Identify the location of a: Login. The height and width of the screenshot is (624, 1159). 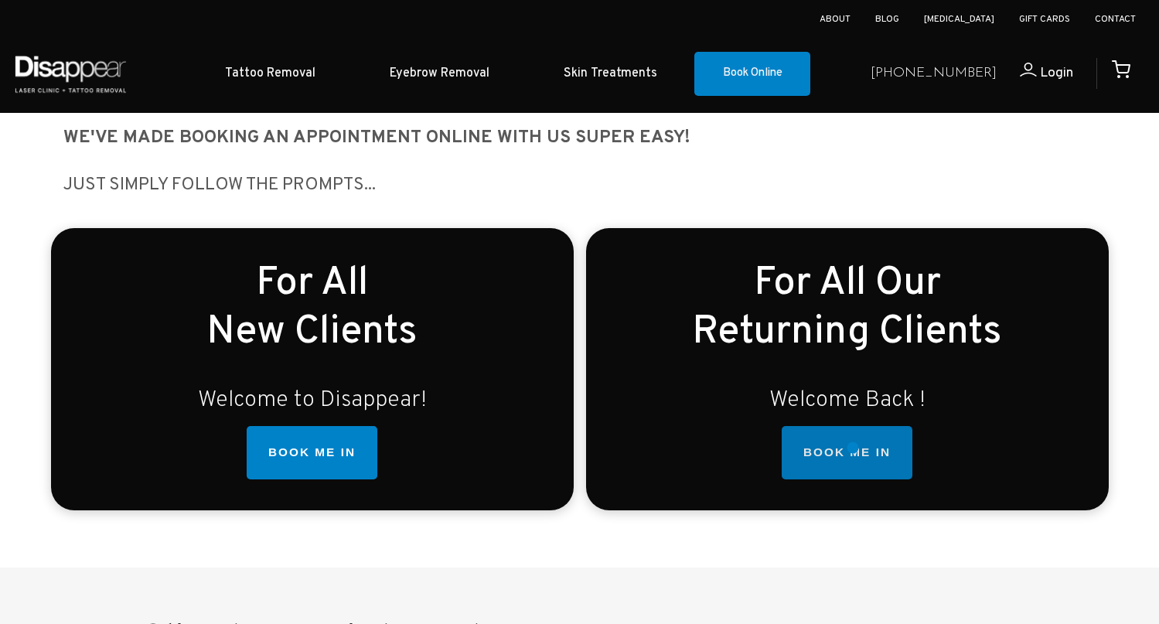
(1034, 73).